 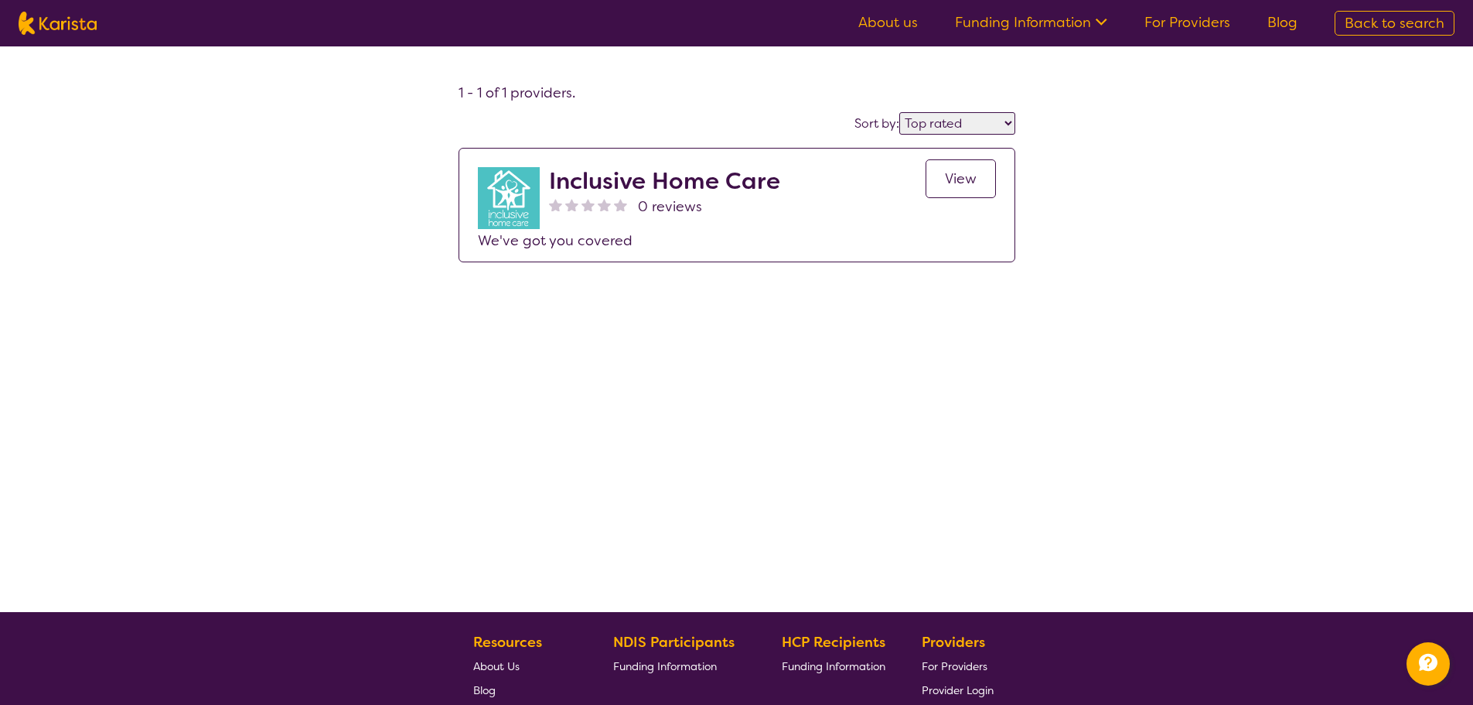 What do you see at coordinates (737, 93) in the screenshot?
I see `h4: 1 - 1 of 1 providers .` at bounding box center [737, 93].